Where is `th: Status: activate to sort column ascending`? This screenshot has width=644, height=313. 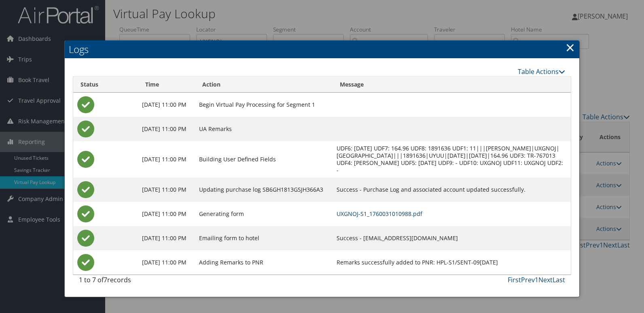
th: Status: activate to sort column ascending is located at coordinates (106, 84).